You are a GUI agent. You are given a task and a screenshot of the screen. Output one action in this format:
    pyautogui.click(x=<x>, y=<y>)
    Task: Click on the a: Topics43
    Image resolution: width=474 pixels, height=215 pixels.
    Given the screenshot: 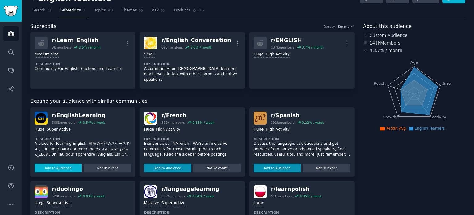 What is the action you would take?
    pyautogui.click(x=103, y=12)
    